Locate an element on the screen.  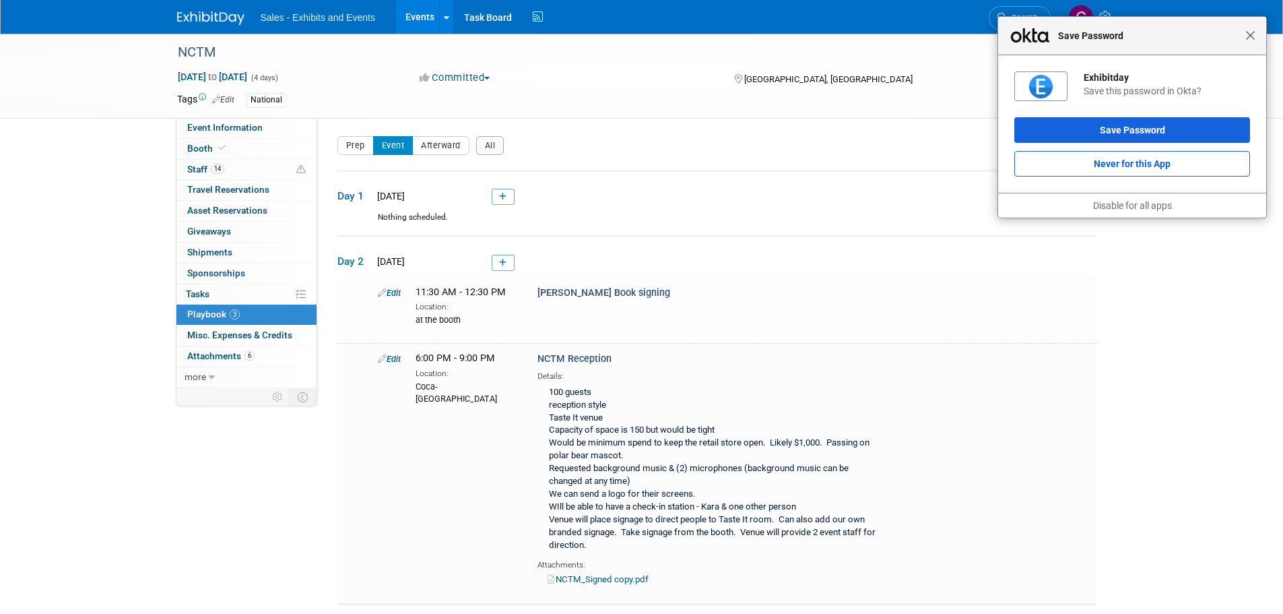
a: more is located at coordinates (247, 377).